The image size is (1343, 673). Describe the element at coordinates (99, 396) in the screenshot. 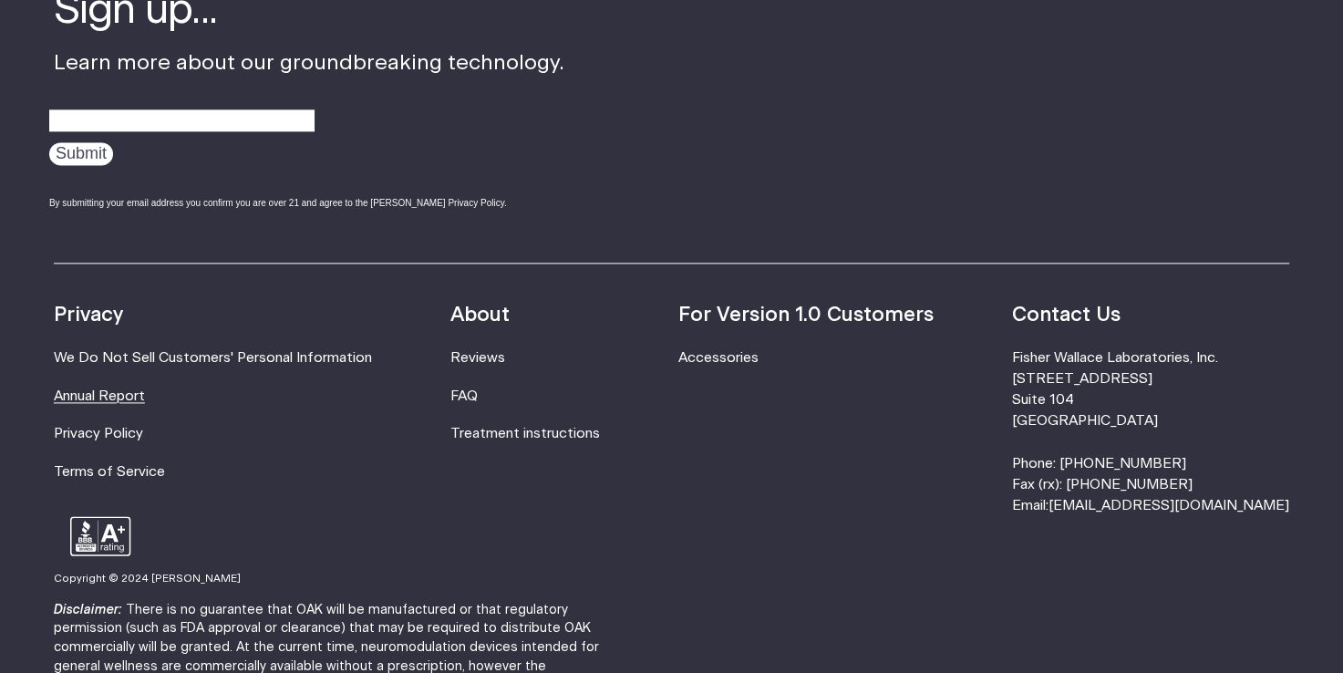

I see `a: Annual Report` at that location.